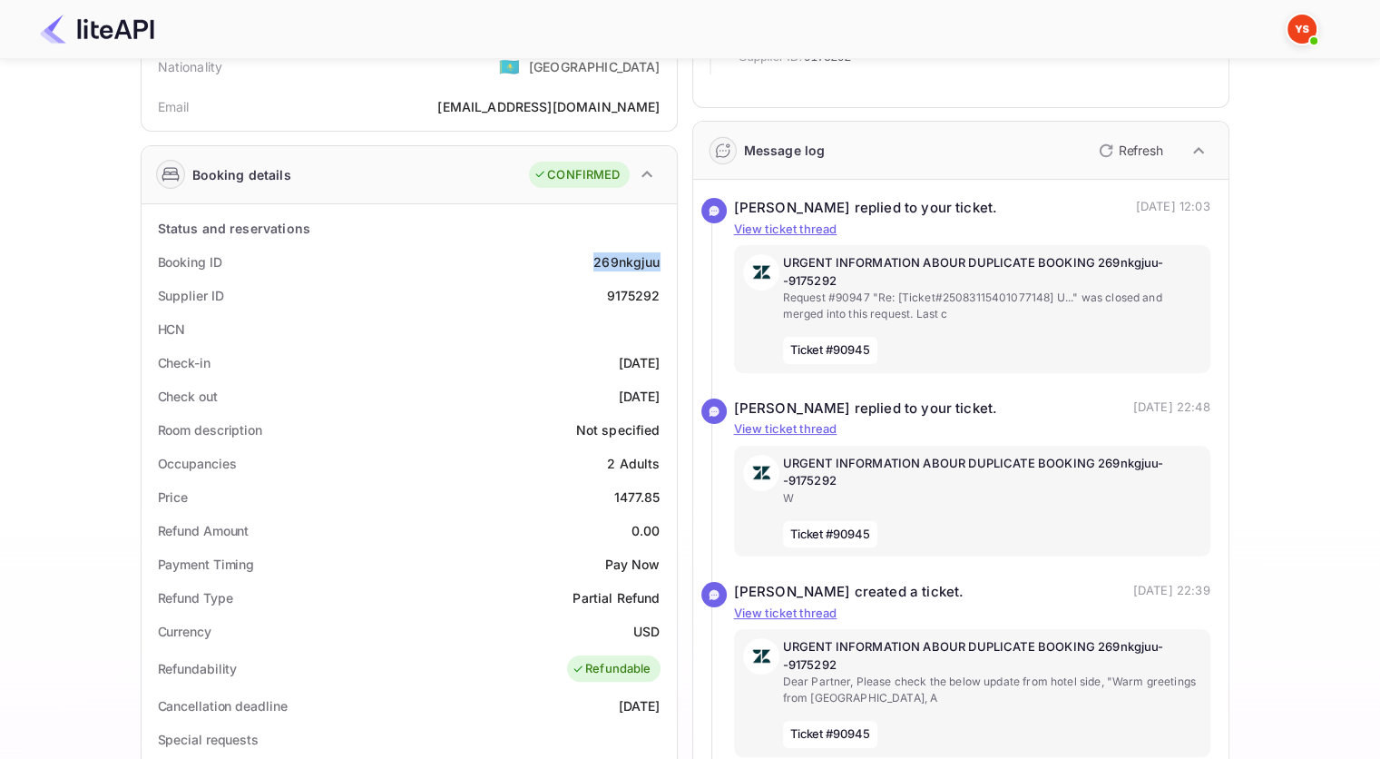 This screenshot has width=1380, height=759. I want to click on div: Payment Timing, so click(206, 564).